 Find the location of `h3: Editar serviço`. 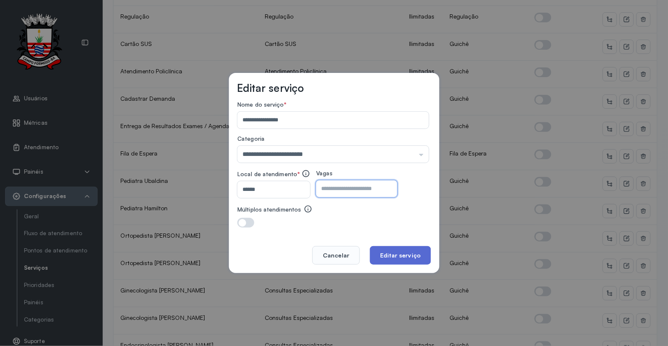

h3: Editar serviço is located at coordinates (271, 88).